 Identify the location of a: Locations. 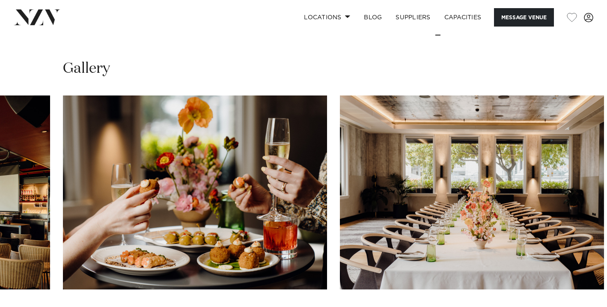
(327, 17).